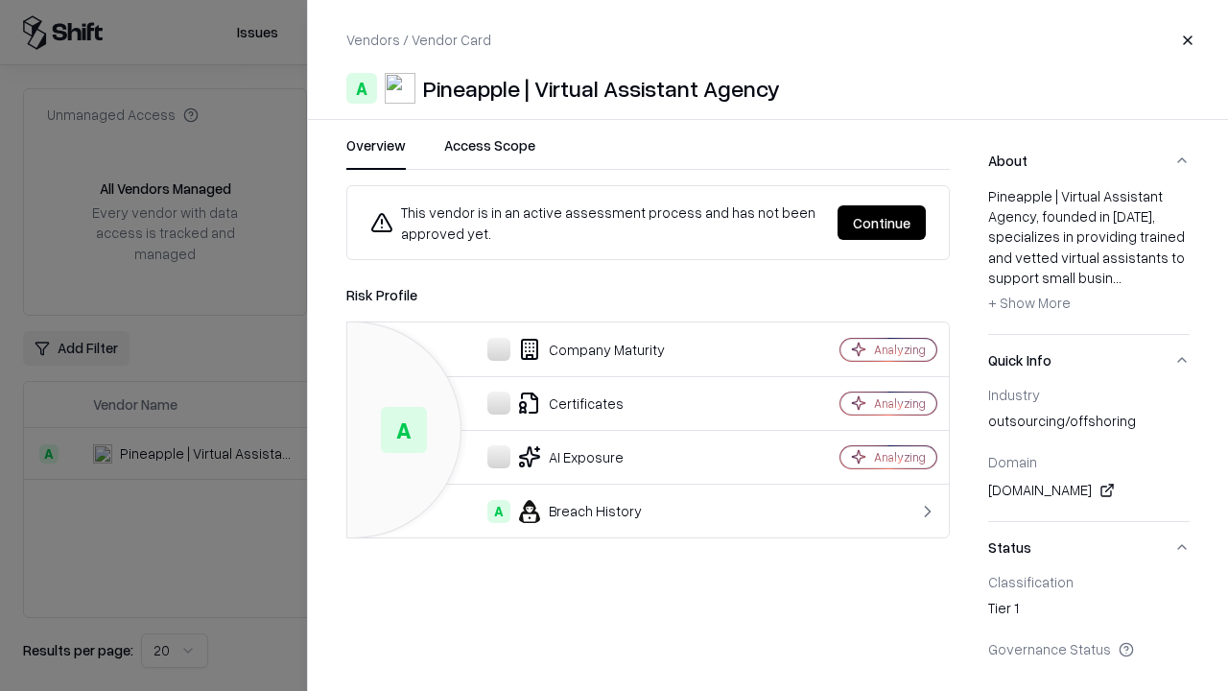 The width and height of the screenshot is (1228, 691). What do you see at coordinates (596, 223) in the screenshot?
I see `div: This vendor is in an active assessment process and has not been approved yet.` at bounding box center [596, 223].